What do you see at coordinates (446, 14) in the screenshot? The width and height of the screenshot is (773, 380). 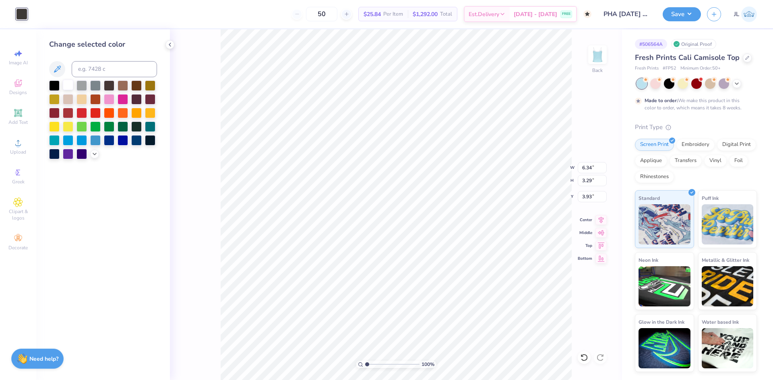 I see `span: Total` at bounding box center [446, 14].